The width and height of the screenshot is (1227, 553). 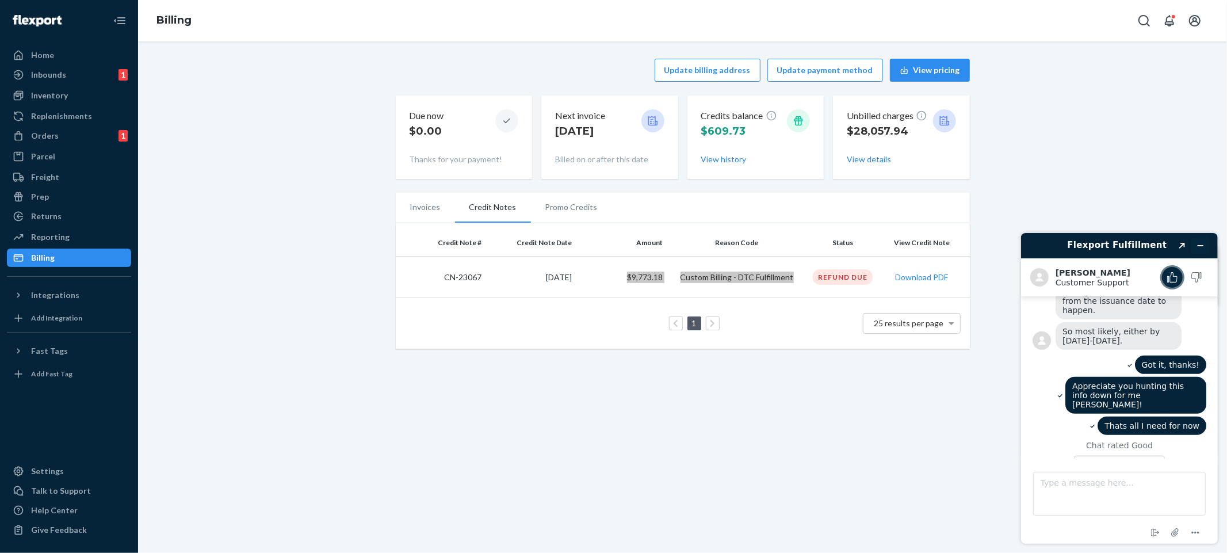 What do you see at coordinates (161, 54) in the screenshot?
I see `button: Rate this chat as good` at bounding box center [161, 54].